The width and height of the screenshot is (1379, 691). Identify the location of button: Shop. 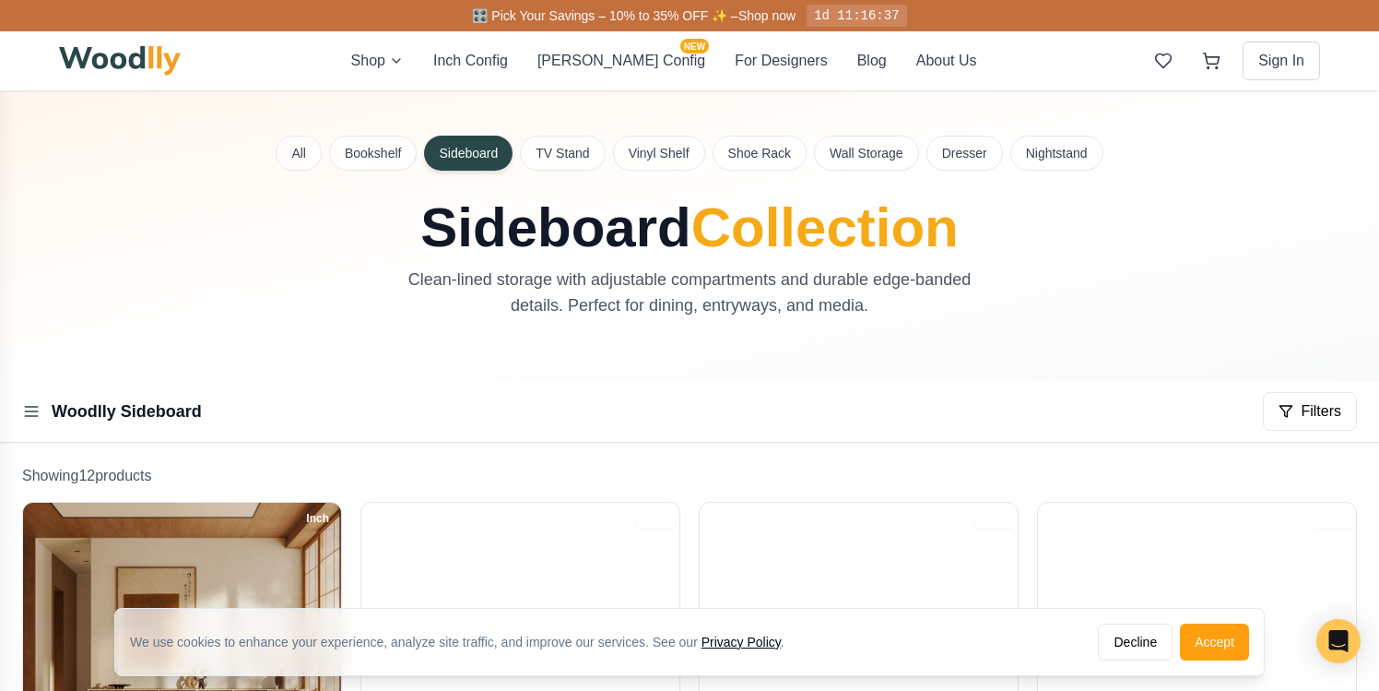
(377, 61).